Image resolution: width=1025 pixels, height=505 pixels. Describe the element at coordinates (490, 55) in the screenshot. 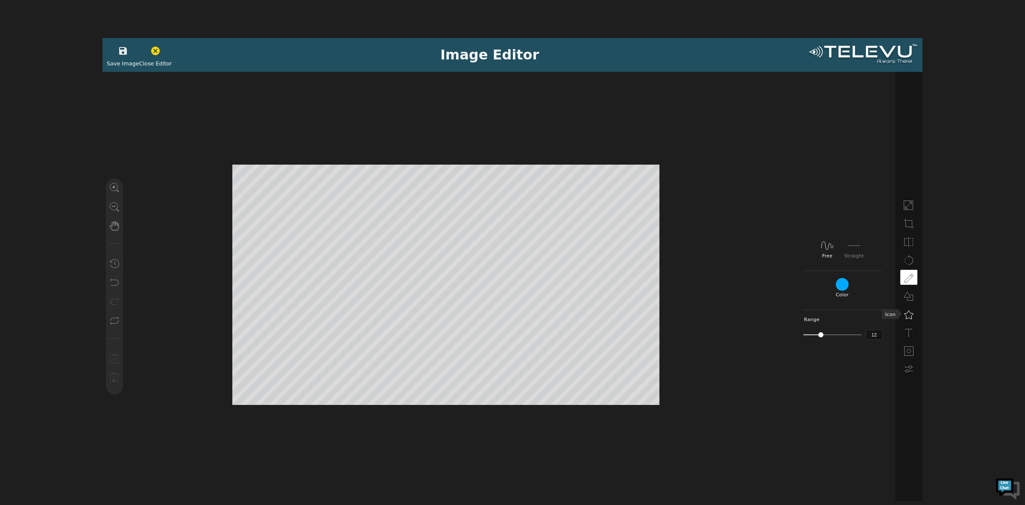

I see `div: Image Editor` at that location.